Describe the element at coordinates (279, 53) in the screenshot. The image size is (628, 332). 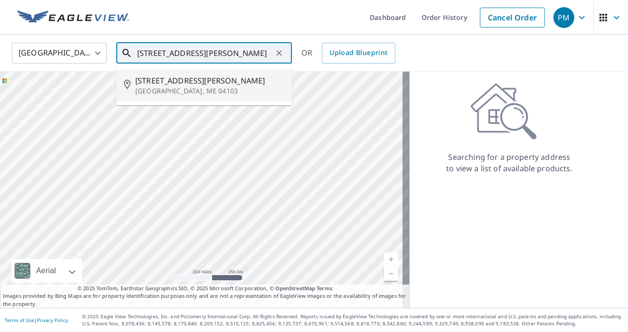
I see `button: Clear` at that location.